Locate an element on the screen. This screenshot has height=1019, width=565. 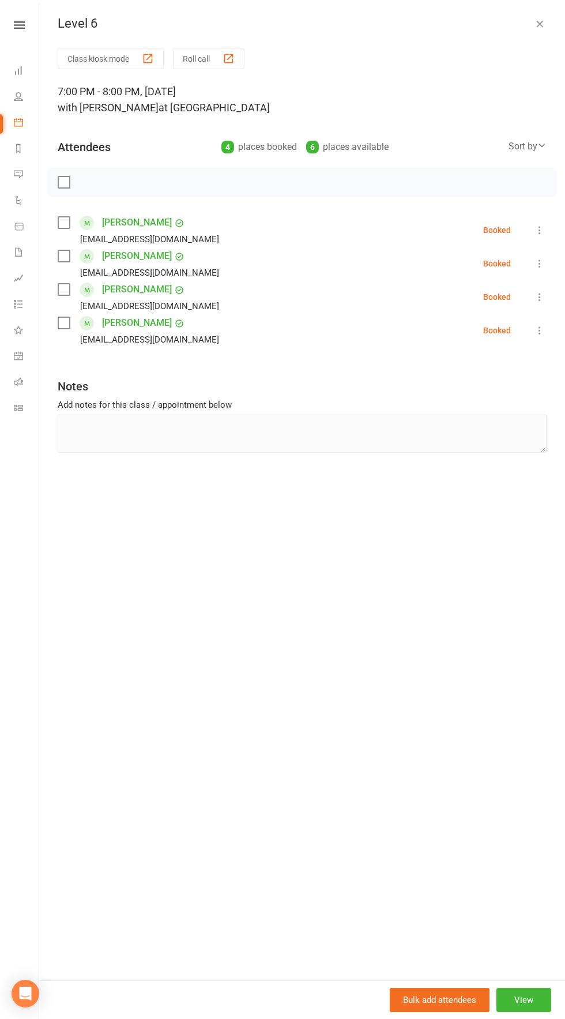
a: General attendance kiosk mode is located at coordinates (27, 357).